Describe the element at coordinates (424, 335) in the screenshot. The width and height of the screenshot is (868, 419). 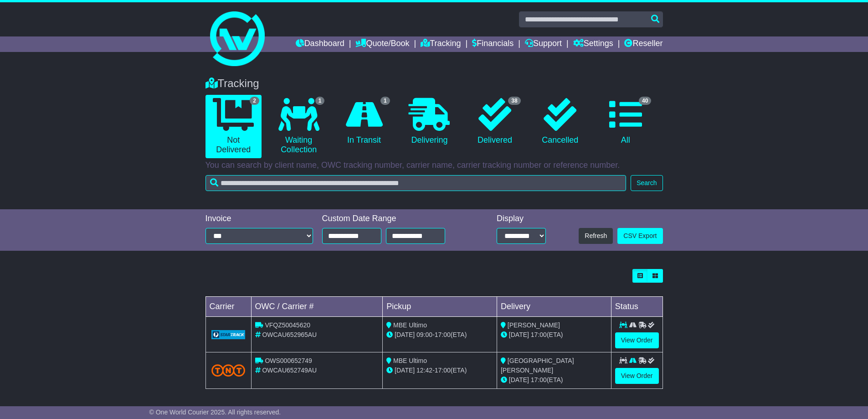
I see `span: 09:00` at that location.